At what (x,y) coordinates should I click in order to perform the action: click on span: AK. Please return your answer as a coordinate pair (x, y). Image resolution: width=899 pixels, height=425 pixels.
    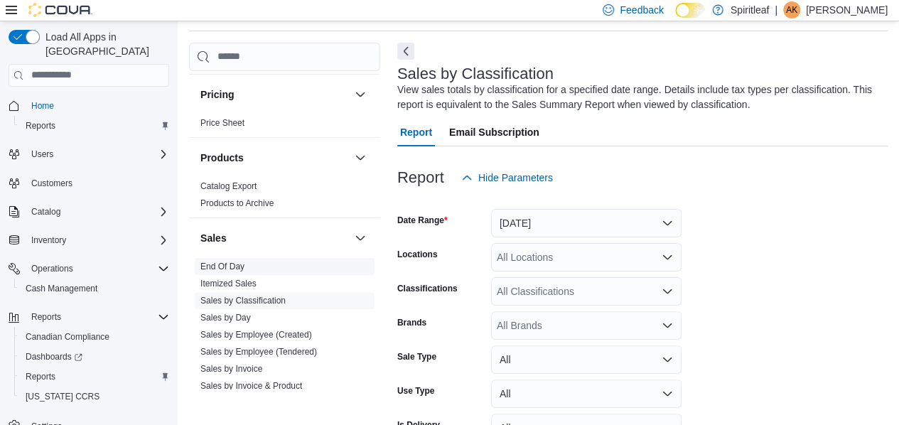
    Looking at the image, I should click on (792, 10).